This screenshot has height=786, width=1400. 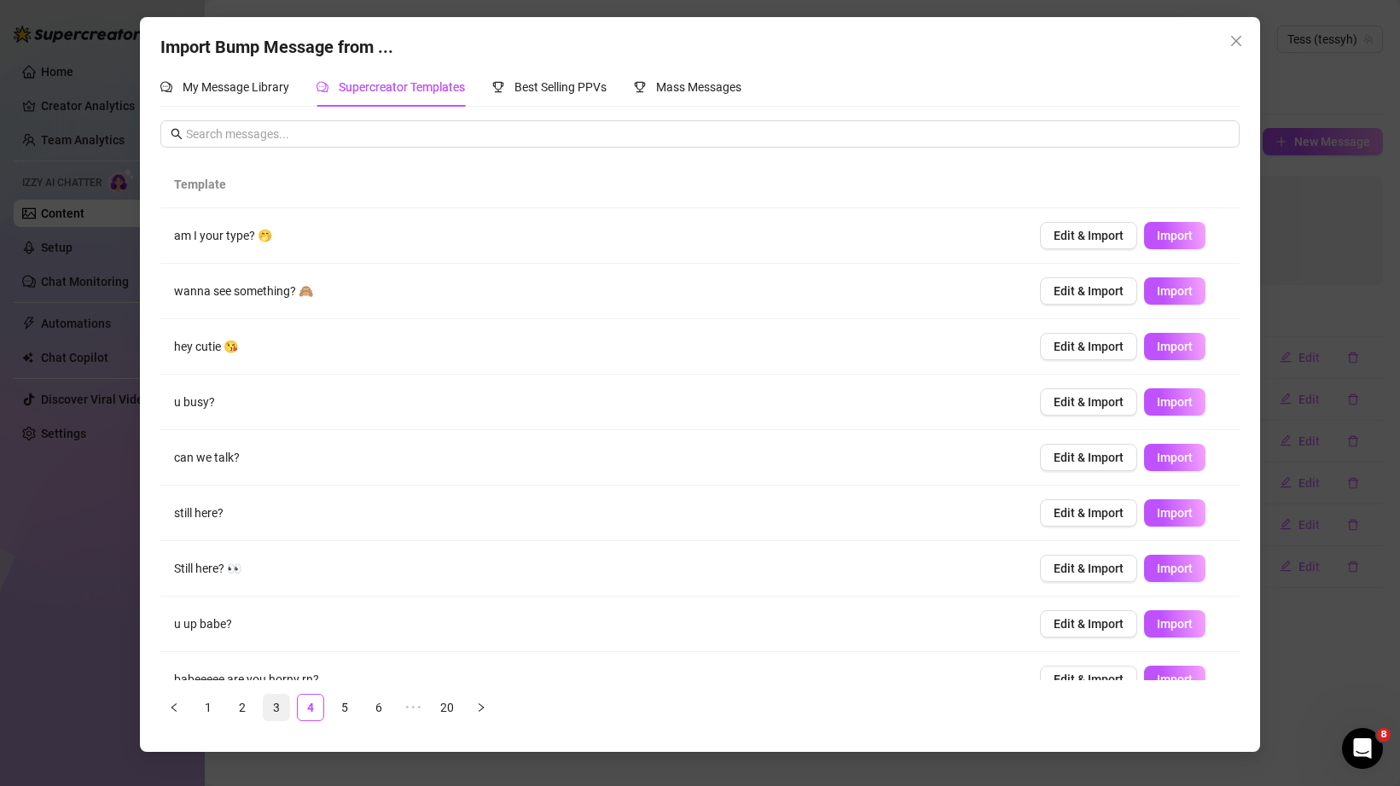 What do you see at coordinates (174, 707) in the screenshot?
I see `button: left` at bounding box center [174, 707].